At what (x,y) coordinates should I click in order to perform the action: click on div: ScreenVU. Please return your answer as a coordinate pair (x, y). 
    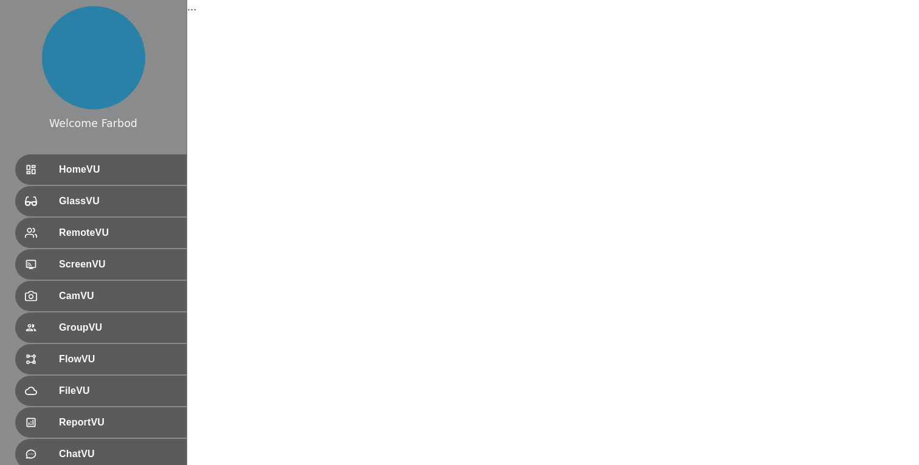
    Looking at the image, I should click on (101, 264).